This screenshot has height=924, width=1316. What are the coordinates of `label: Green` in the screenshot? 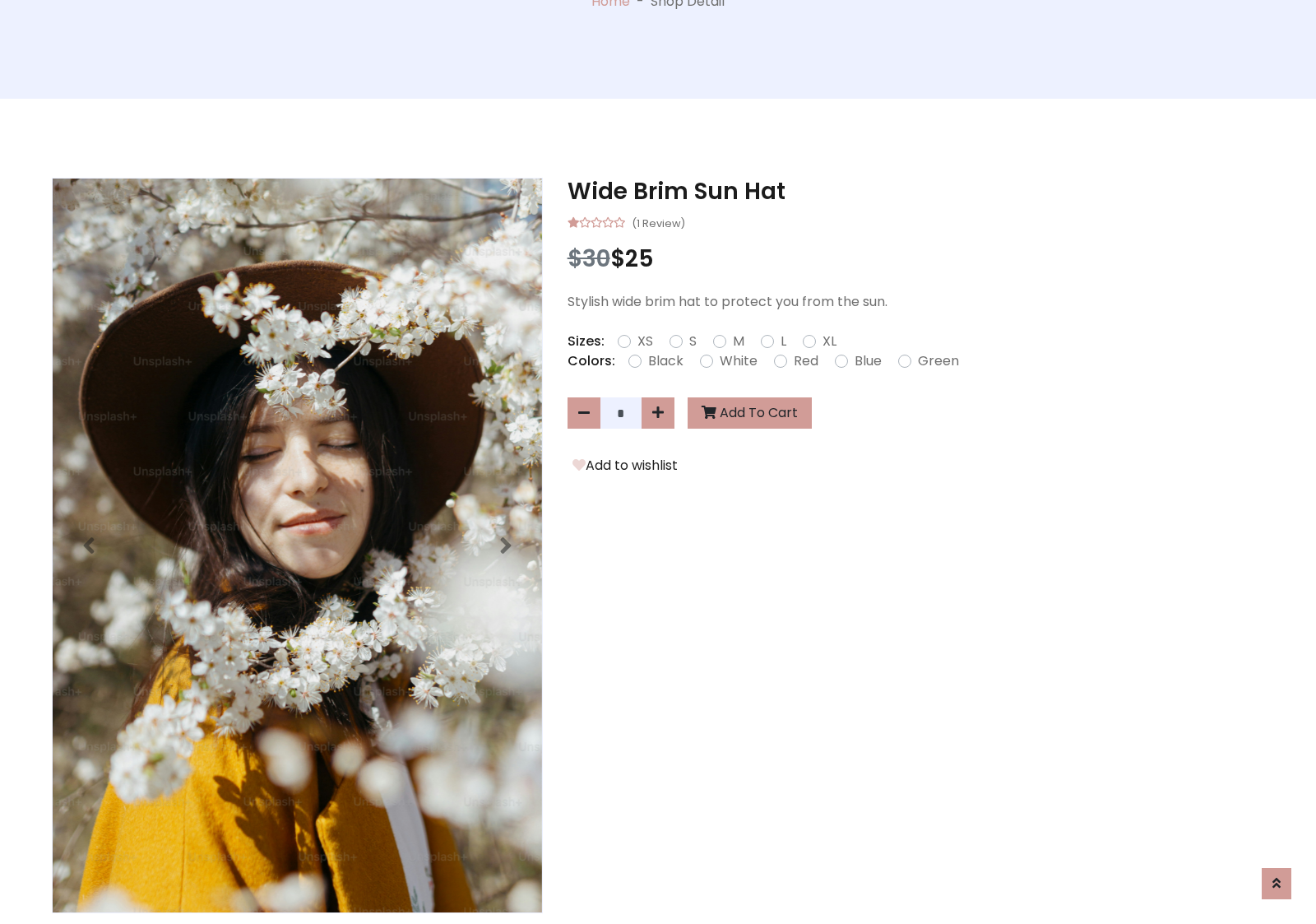 It's located at (938, 362).